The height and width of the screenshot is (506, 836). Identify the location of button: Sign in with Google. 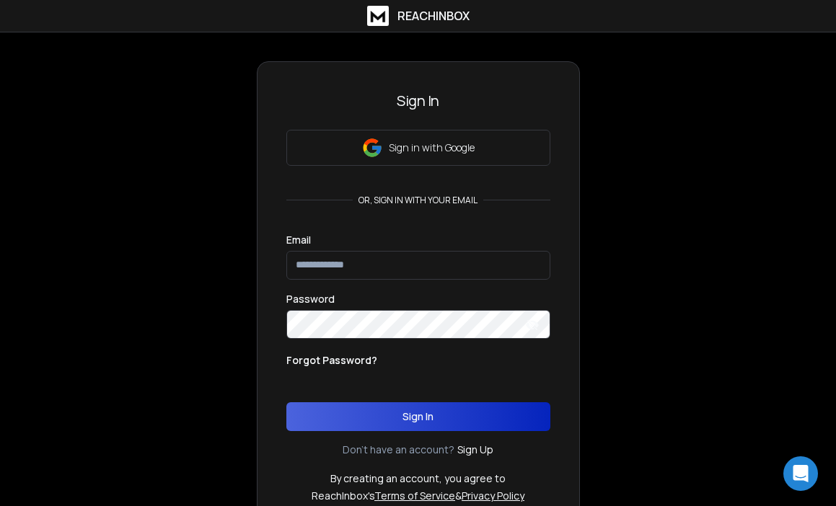
(418, 148).